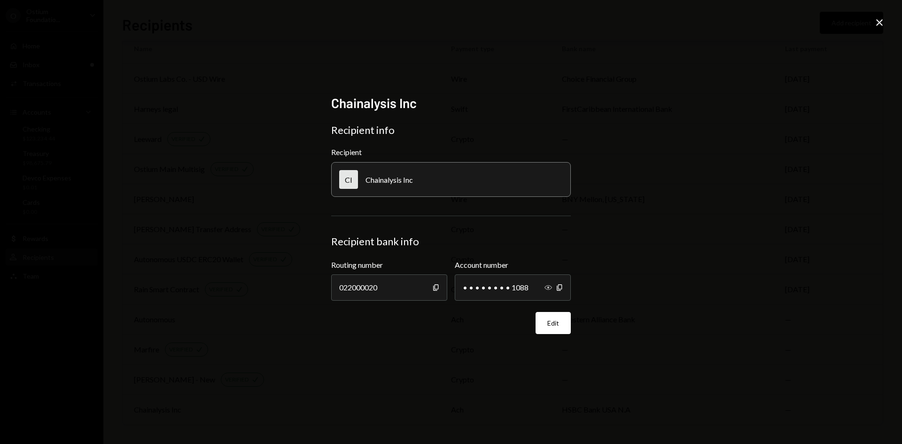 The image size is (902, 444). Describe the element at coordinates (389, 265) in the screenshot. I see `label: Routing number` at that location.